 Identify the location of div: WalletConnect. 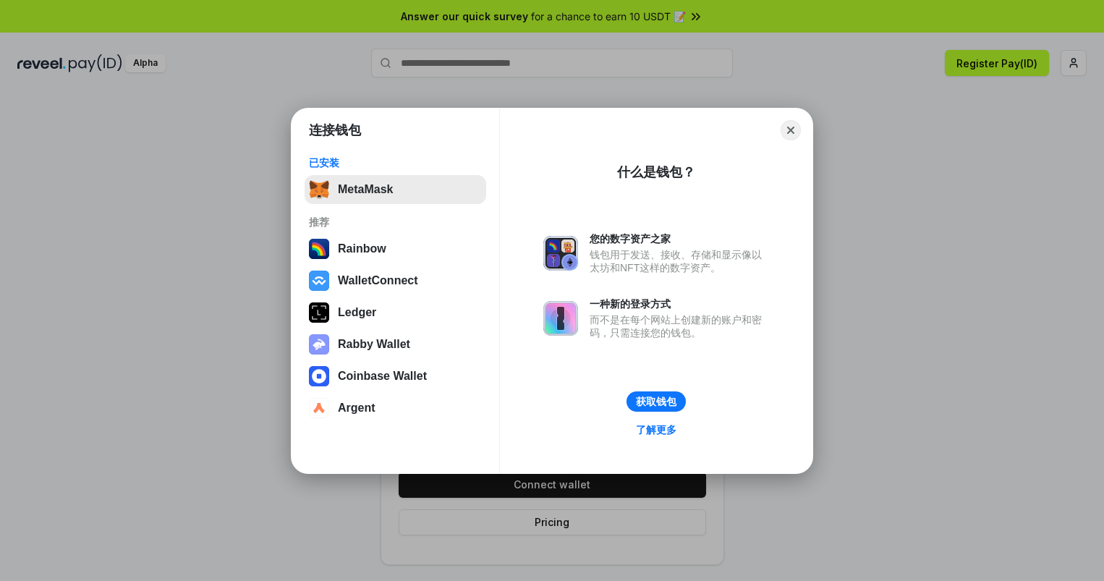
(378, 281).